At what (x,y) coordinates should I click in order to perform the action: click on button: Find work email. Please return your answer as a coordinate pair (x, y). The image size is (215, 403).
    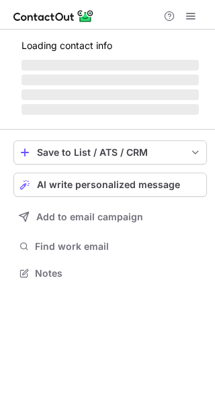
    Looking at the image, I should click on (110, 246).